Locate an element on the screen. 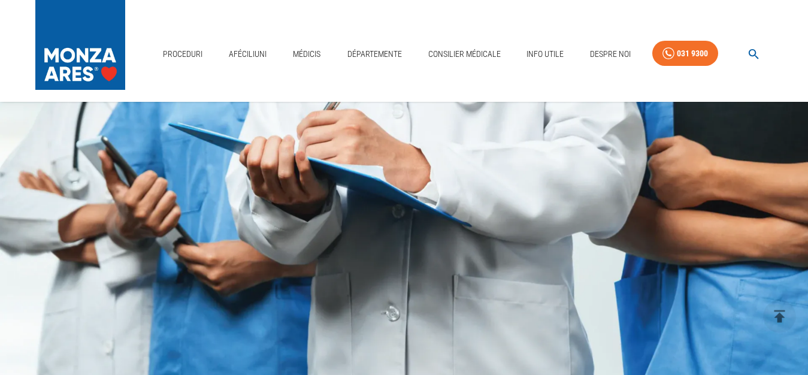 Image resolution: width=808 pixels, height=375 pixels. a: Départemente is located at coordinates (375, 54).